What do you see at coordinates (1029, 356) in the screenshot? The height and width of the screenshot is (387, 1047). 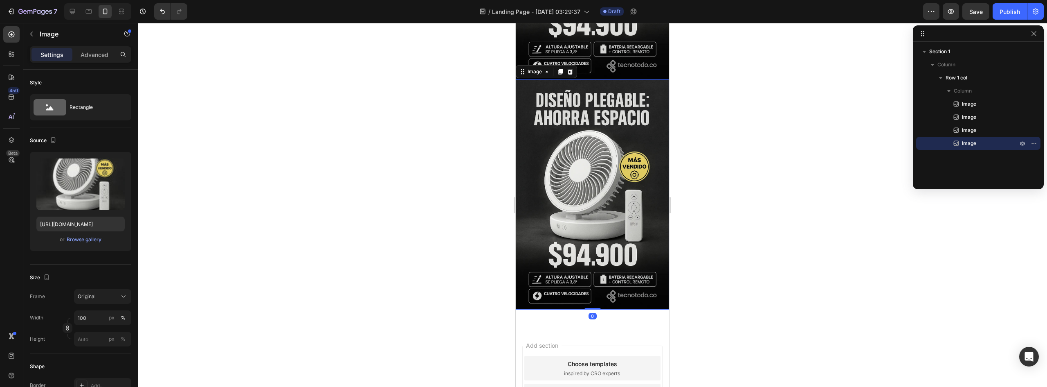 I see `div: Open Intercom Messenger` at bounding box center [1029, 356].